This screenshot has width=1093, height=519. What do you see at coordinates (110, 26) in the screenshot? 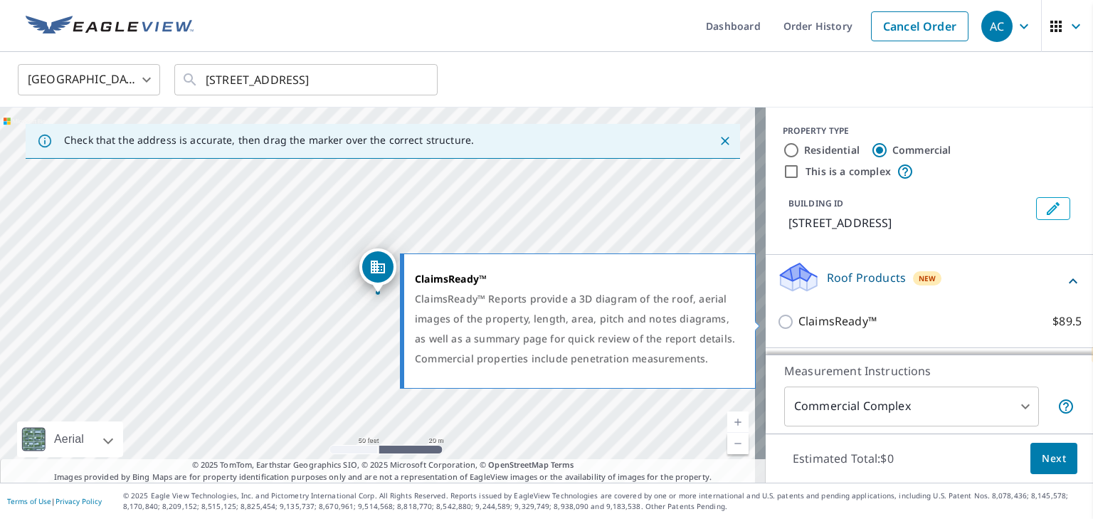
I see `img: EV Logo` at bounding box center [110, 26].